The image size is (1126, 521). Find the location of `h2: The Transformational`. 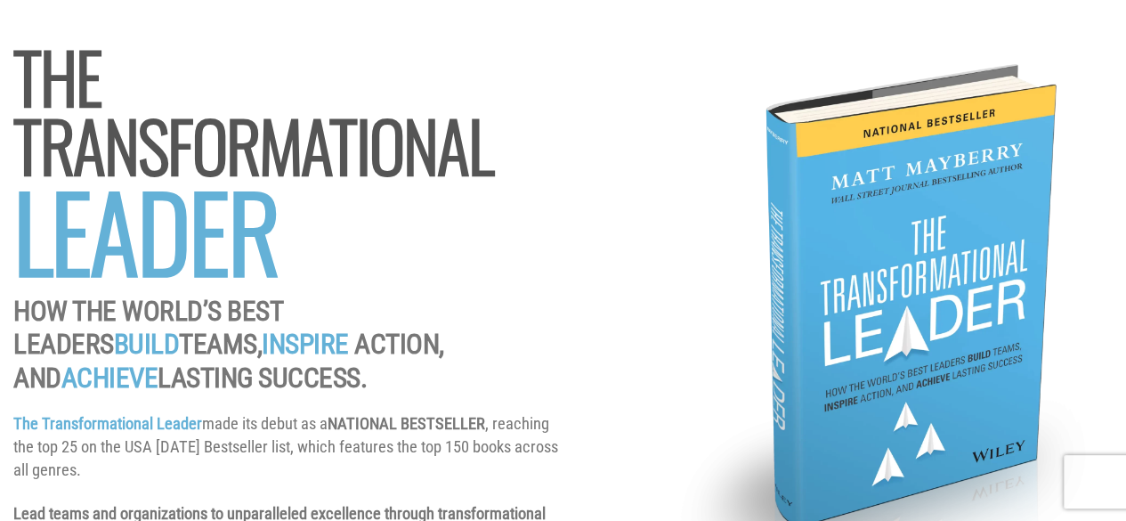

h2: The Transformational is located at coordinates (293, 161).